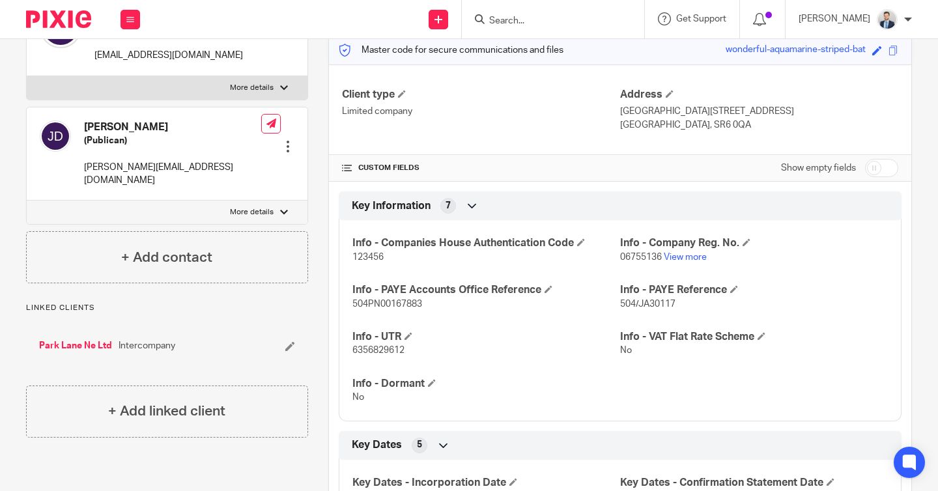  Describe the element at coordinates (451, 50) in the screenshot. I see `p: Master code for secure communications and files` at that location.